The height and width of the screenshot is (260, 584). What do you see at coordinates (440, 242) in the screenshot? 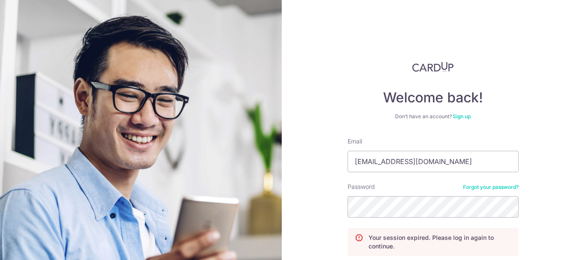
I see `p: Your session expired. Please log in again to continue.` at bounding box center [440, 242].